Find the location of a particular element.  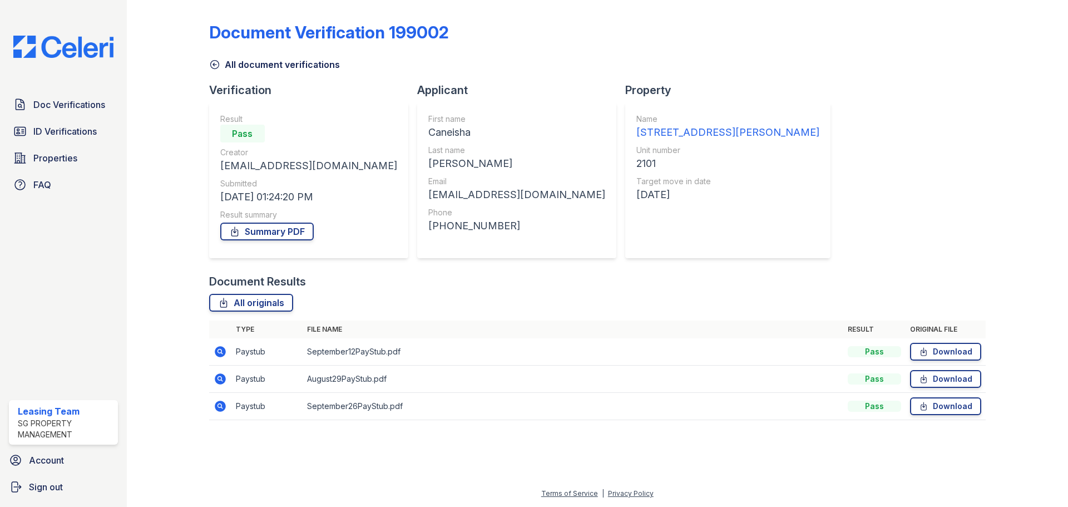

div: First name is located at coordinates (517, 119).